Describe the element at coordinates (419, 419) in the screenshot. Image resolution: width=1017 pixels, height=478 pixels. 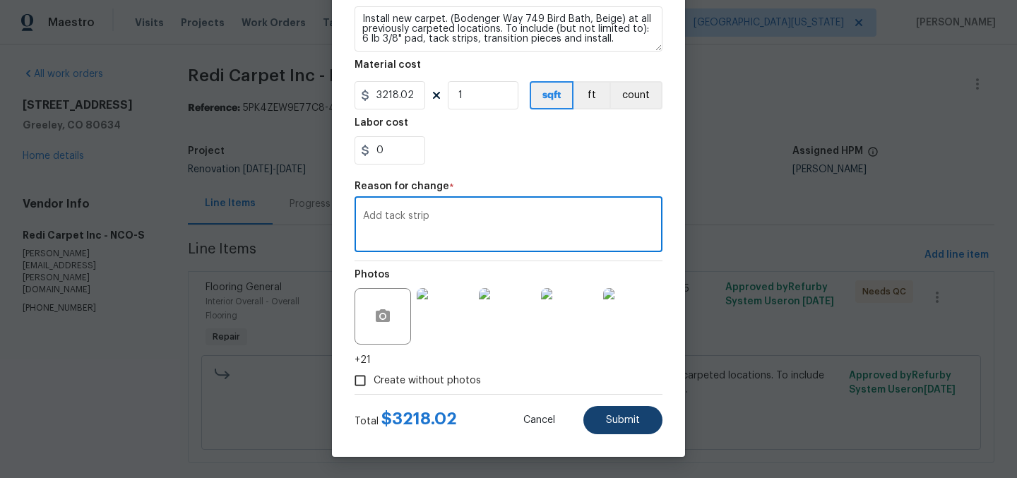
I see `span: $ 3218.02` at that location.